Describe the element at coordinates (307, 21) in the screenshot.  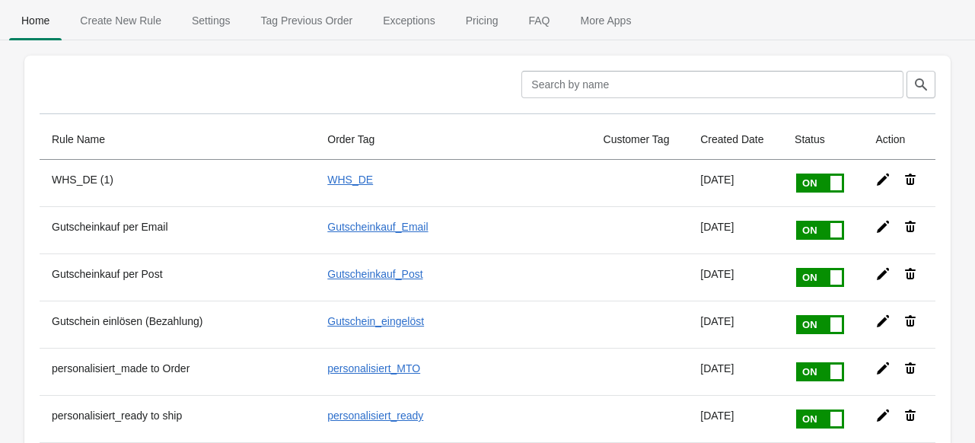
I see `span: Tag Previous Order` at that location.